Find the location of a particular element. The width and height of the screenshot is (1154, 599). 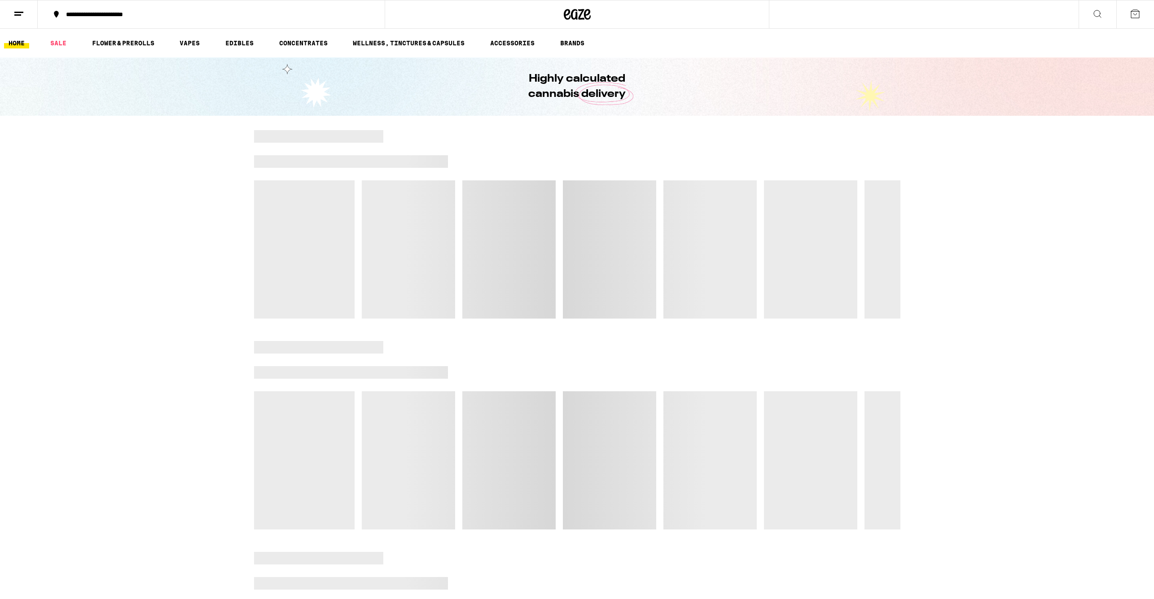

a: ACCESSORIES is located at coordinates (512, 43).